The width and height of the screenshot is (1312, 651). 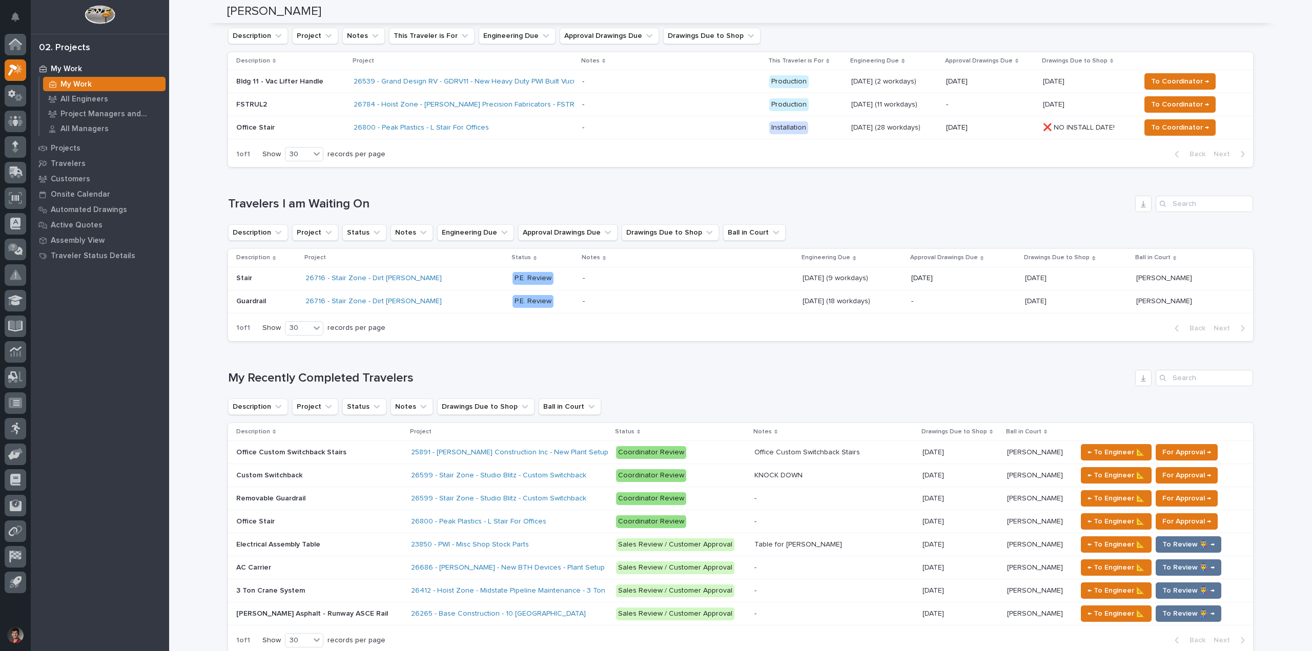 What do you see at coordinates (252, 300) in the screenshot?
I see `p: Guardrail` at bounding box center [252, 300].